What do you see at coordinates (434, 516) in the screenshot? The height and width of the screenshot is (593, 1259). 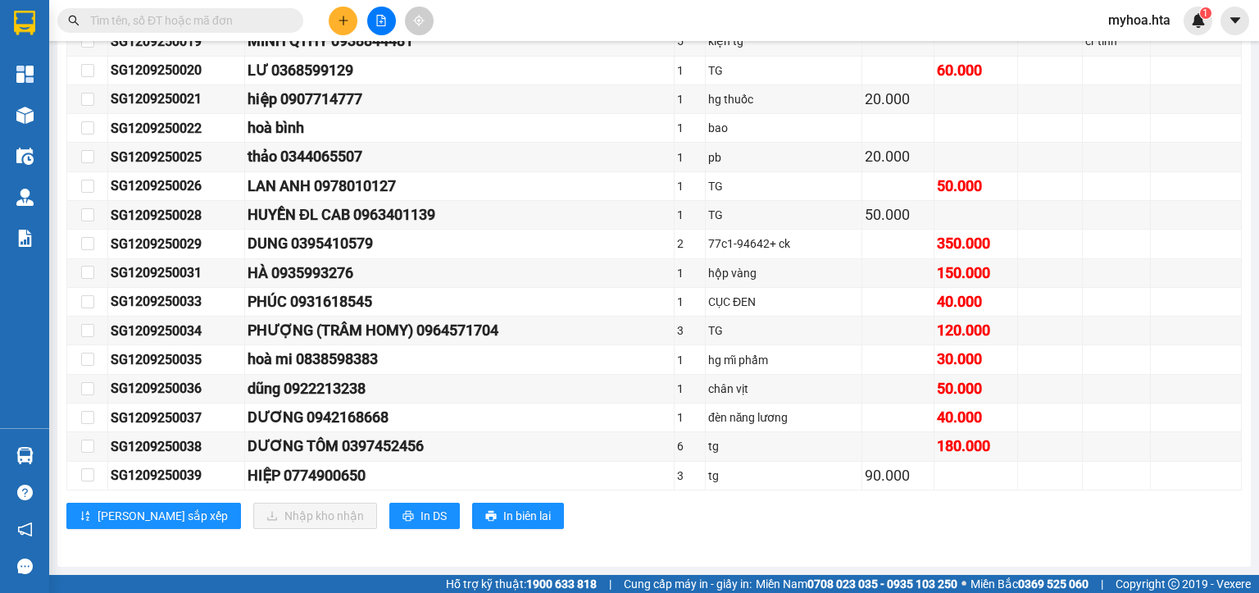 I see `span: In DS` at bounding box center [434, 516].